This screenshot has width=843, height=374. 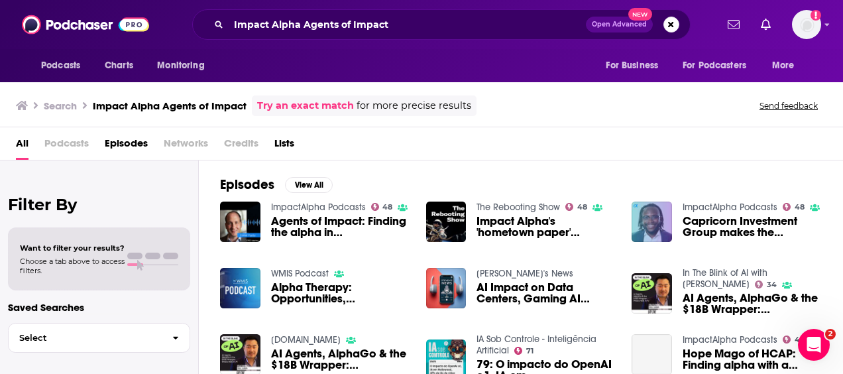 What do you see at coordinates (276, 184) in the screenshot?
I see `a: EpisodesView All` at bounding box center [276, 184].